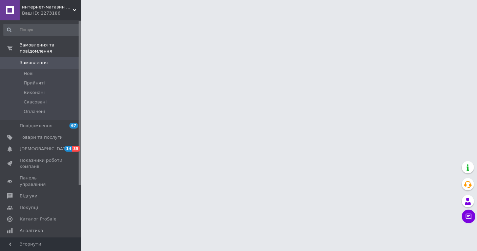 This screenshot has height=251, width=477. Describe the element at coordinates (51, 48) in the screenshot. I see `span: Замовлення та повідомлення` at that location.